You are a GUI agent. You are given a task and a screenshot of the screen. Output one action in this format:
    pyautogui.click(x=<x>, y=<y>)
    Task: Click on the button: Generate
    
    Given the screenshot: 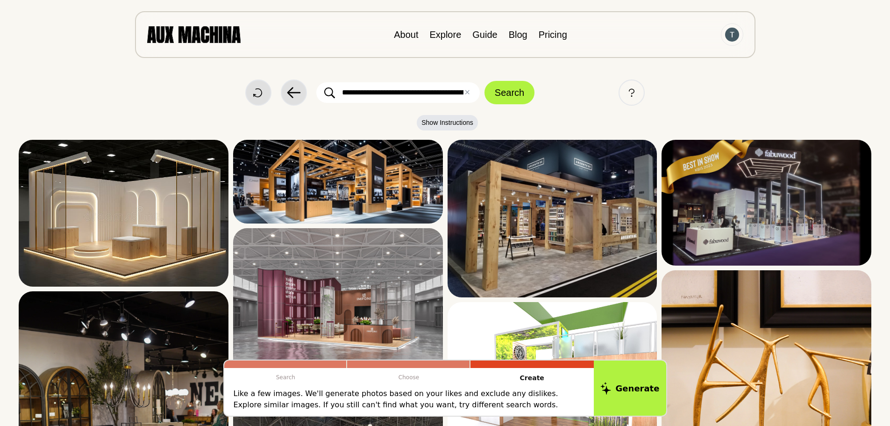 What is the action you would take?
    pyautogui.click(x=630, y=388)
    